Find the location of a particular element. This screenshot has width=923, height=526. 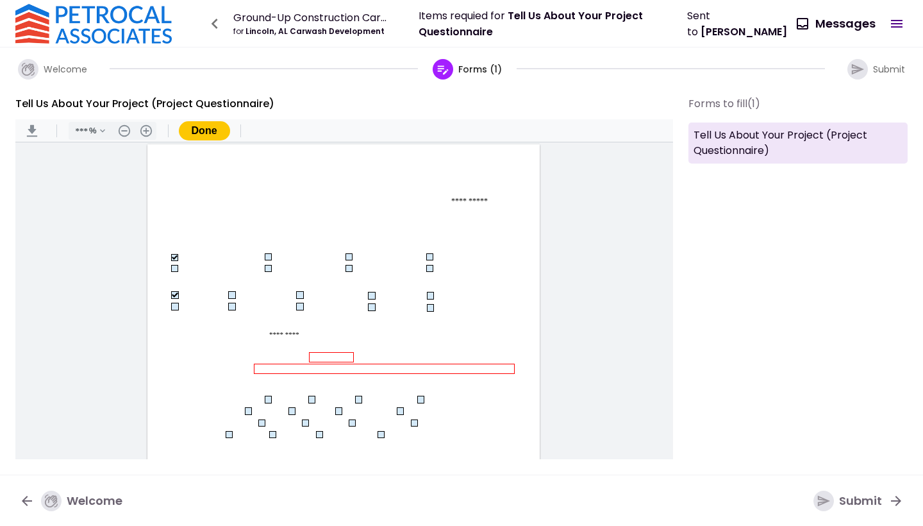

span: for is located at coordinates (238, 31).